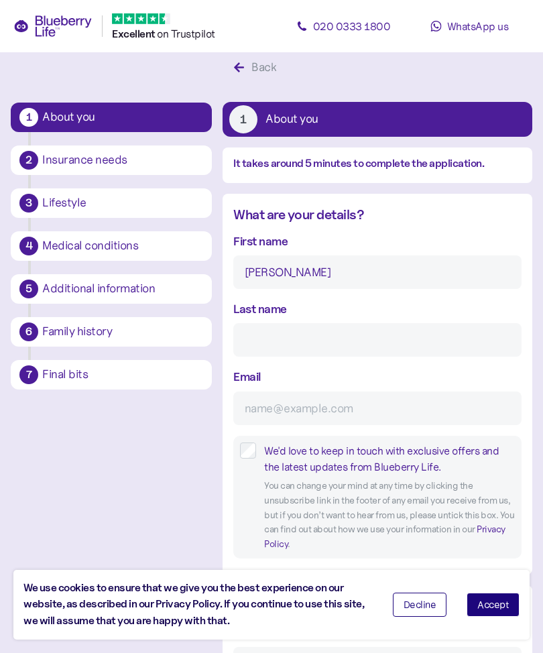  What do you see at coordinates (377, 164) in the screenshot?
I see `div: It takes around 5 minutes to complete the application.` at bounding box center [377, 164].